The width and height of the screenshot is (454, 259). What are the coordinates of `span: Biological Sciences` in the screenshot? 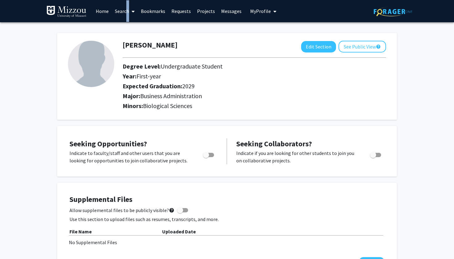 It's located at (168, 106).